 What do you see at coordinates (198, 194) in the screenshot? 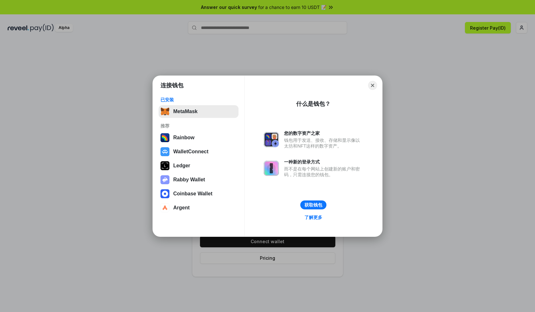
I see `button: Coinbase Wallet` at bounding box center [198, 194].